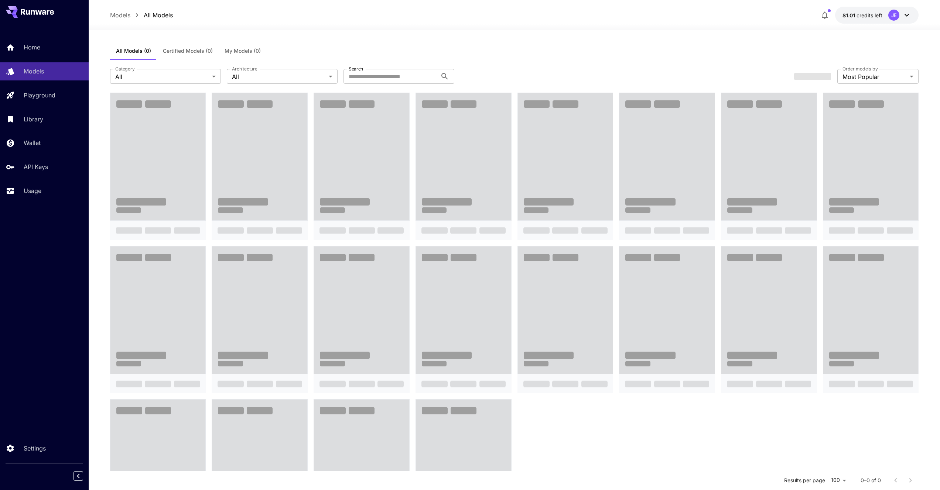 This screenshot has height=490, width=940. Describe the element at coordinates (860, 69) in the screenshot. I see `label: Order models by` at that location.